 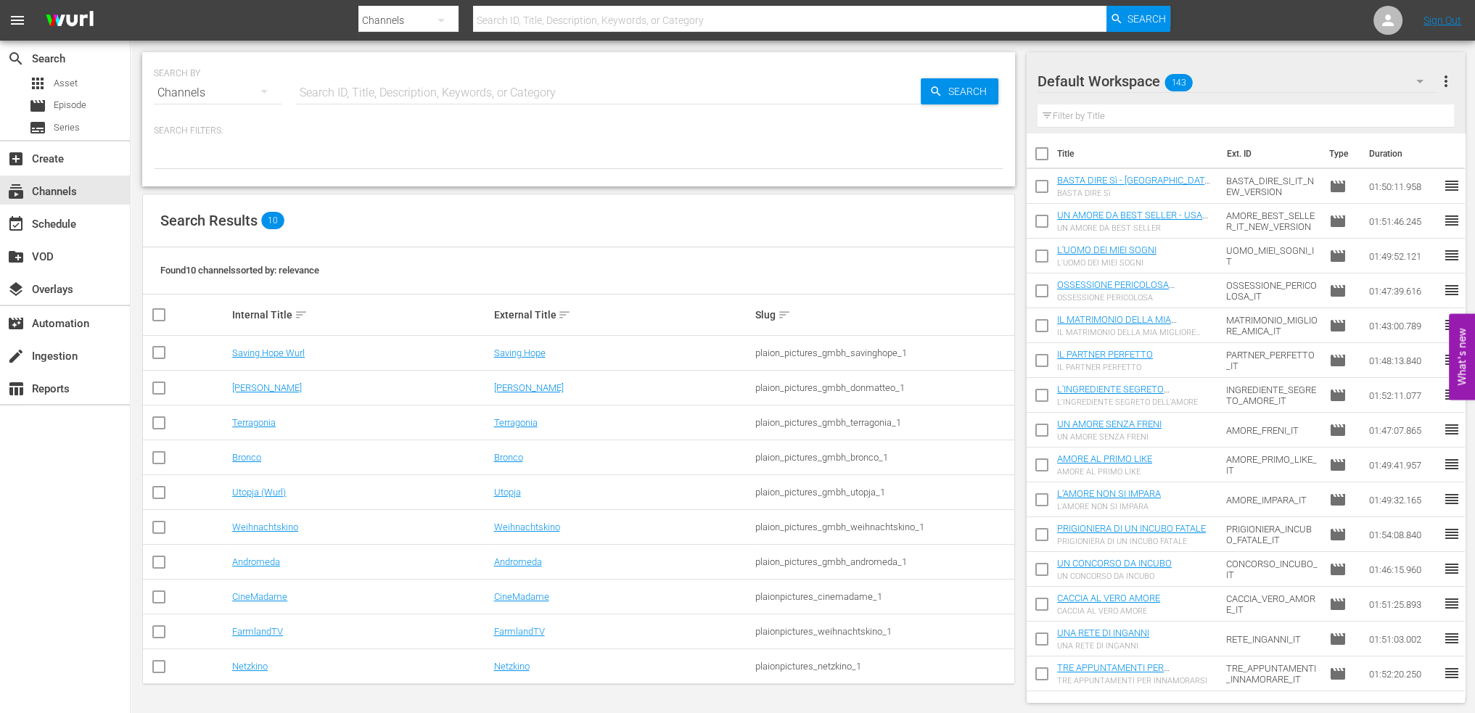 I want to click on div: Internal Title, so click(x=361, y=315).